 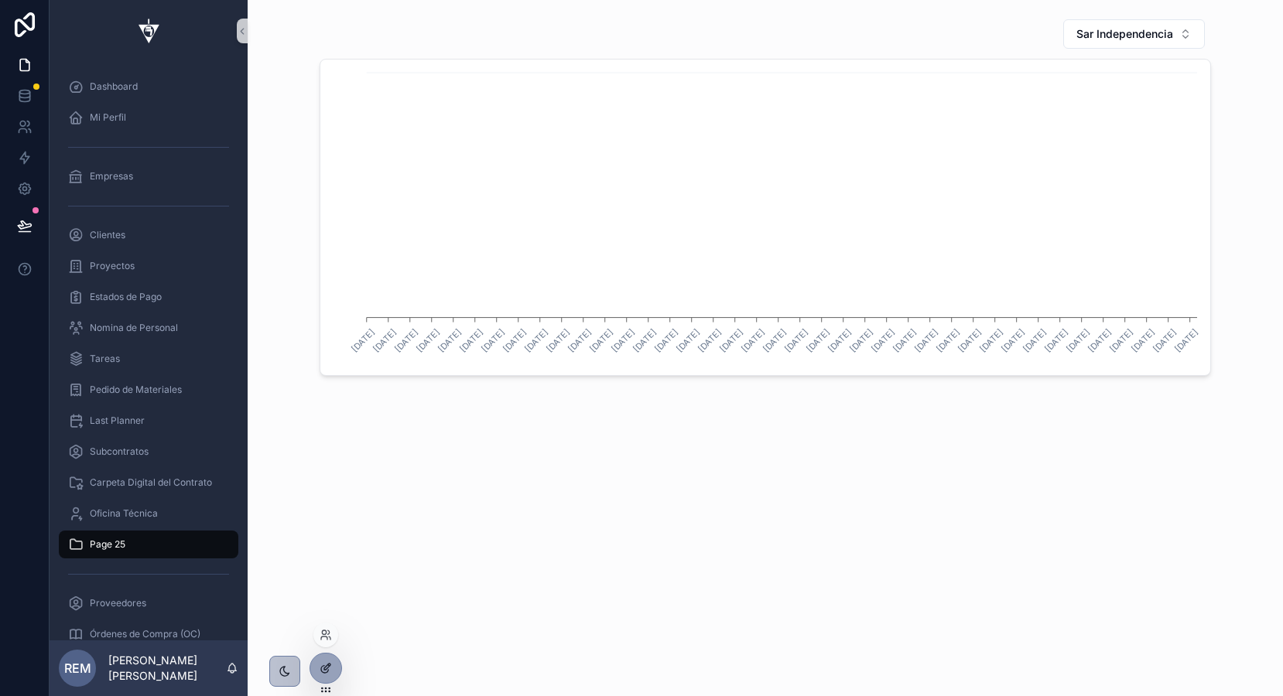 What do you see at coordinates (1124, 34) in the screenshot?
I see `span: Sar Independencia` at bounding box center [1124, 34].